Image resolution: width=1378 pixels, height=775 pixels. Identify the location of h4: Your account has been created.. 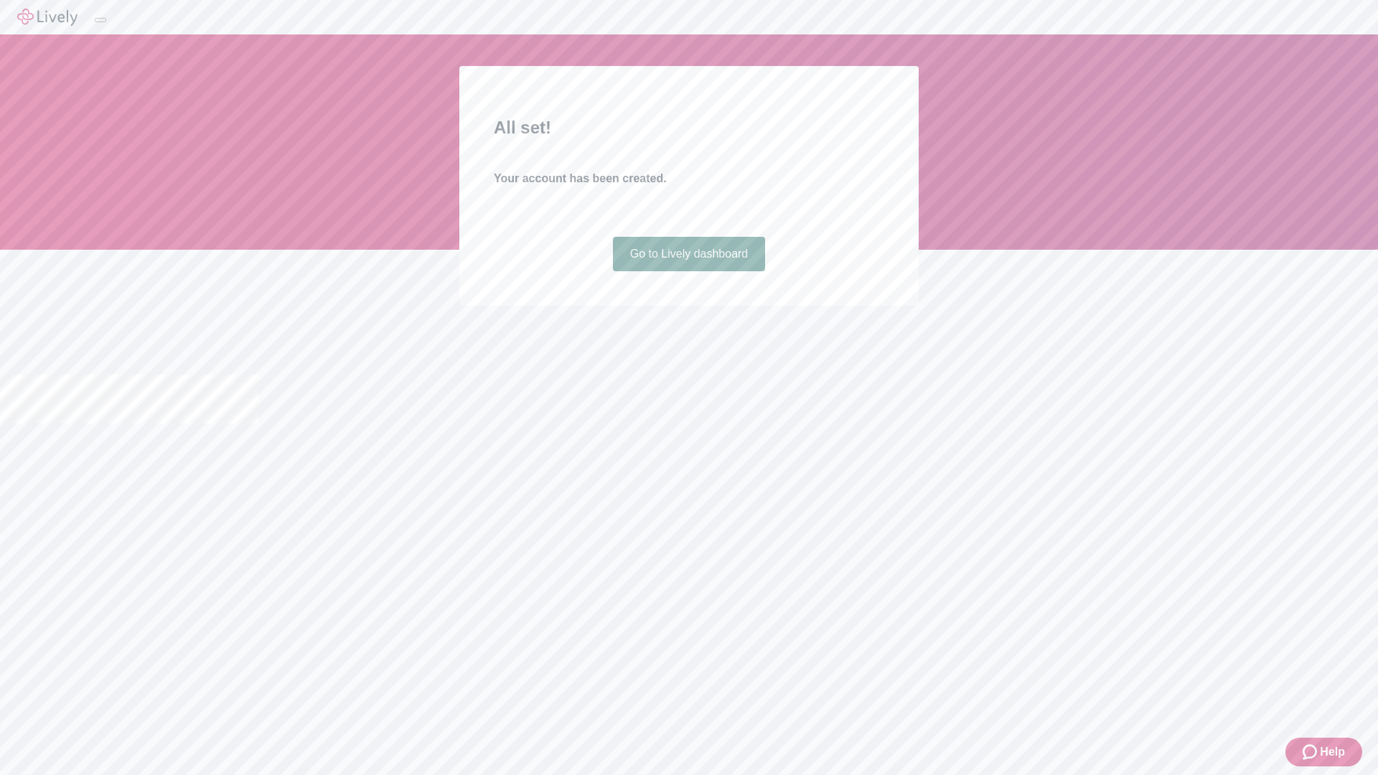
(689, 179).